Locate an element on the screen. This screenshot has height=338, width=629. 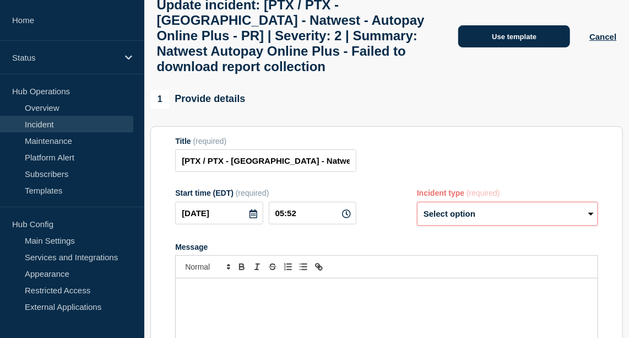
button: Toggle italic text is located at coordinates (257, 267).